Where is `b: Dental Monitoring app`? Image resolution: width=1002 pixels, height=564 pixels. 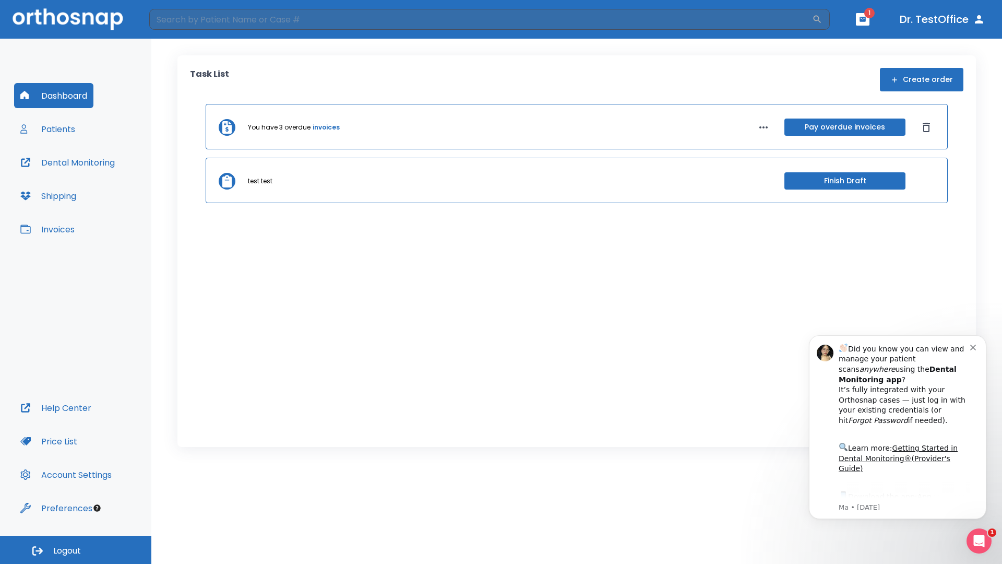
b: Dental Monitoring app is located at coordinates (104, 52).